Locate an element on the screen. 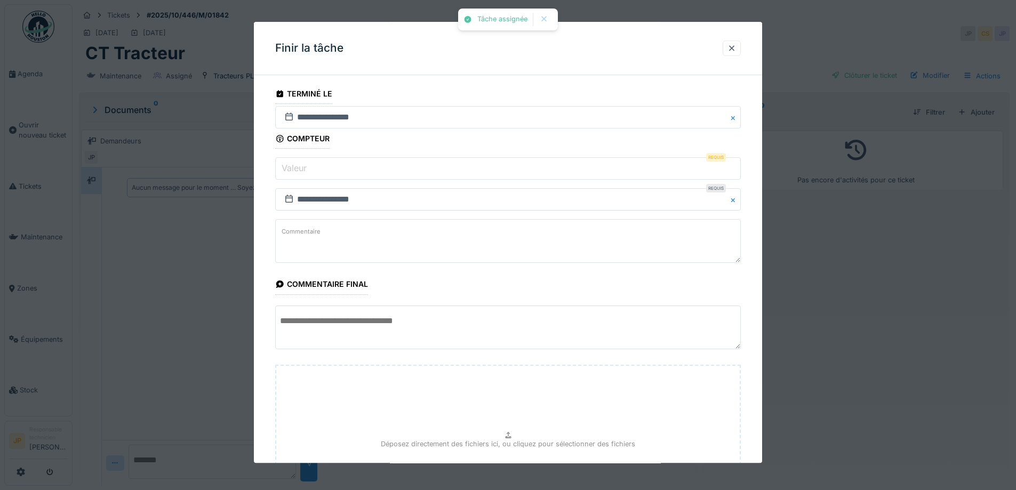 The image size is (1016, 490). p: Déposez directement des fichiers ici, ou cliquez pour sélectionner des fichiers is located at coordinates (508, 444).